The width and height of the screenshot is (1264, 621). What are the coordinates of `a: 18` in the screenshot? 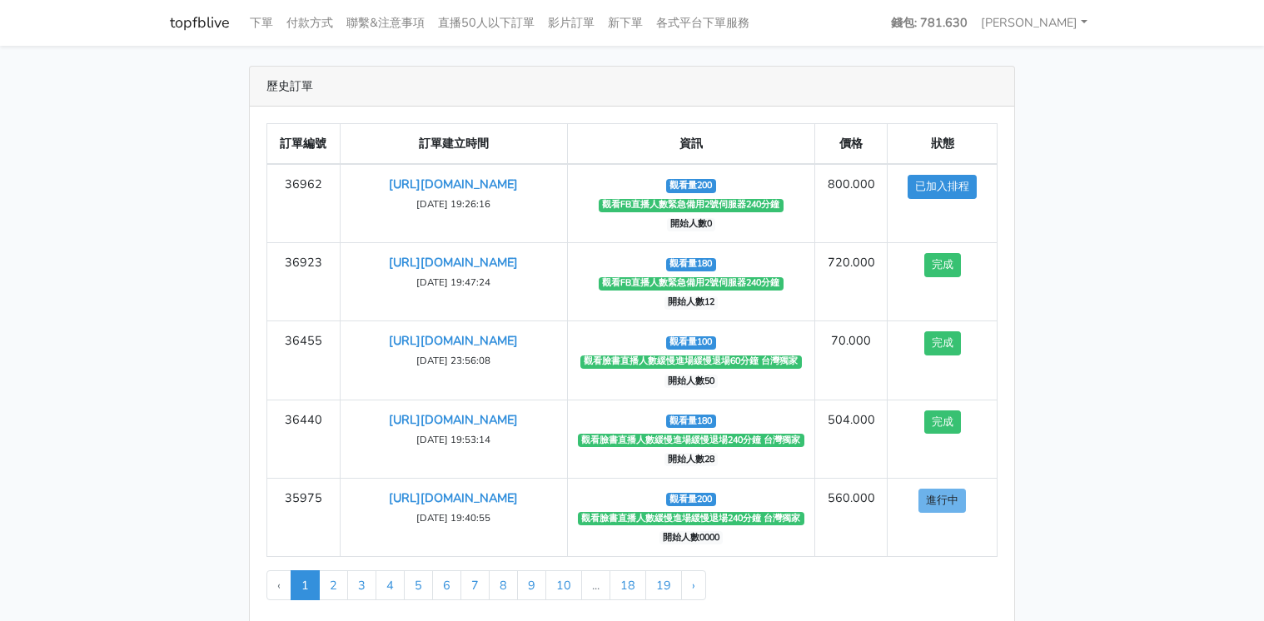 It's located at (628, 585).